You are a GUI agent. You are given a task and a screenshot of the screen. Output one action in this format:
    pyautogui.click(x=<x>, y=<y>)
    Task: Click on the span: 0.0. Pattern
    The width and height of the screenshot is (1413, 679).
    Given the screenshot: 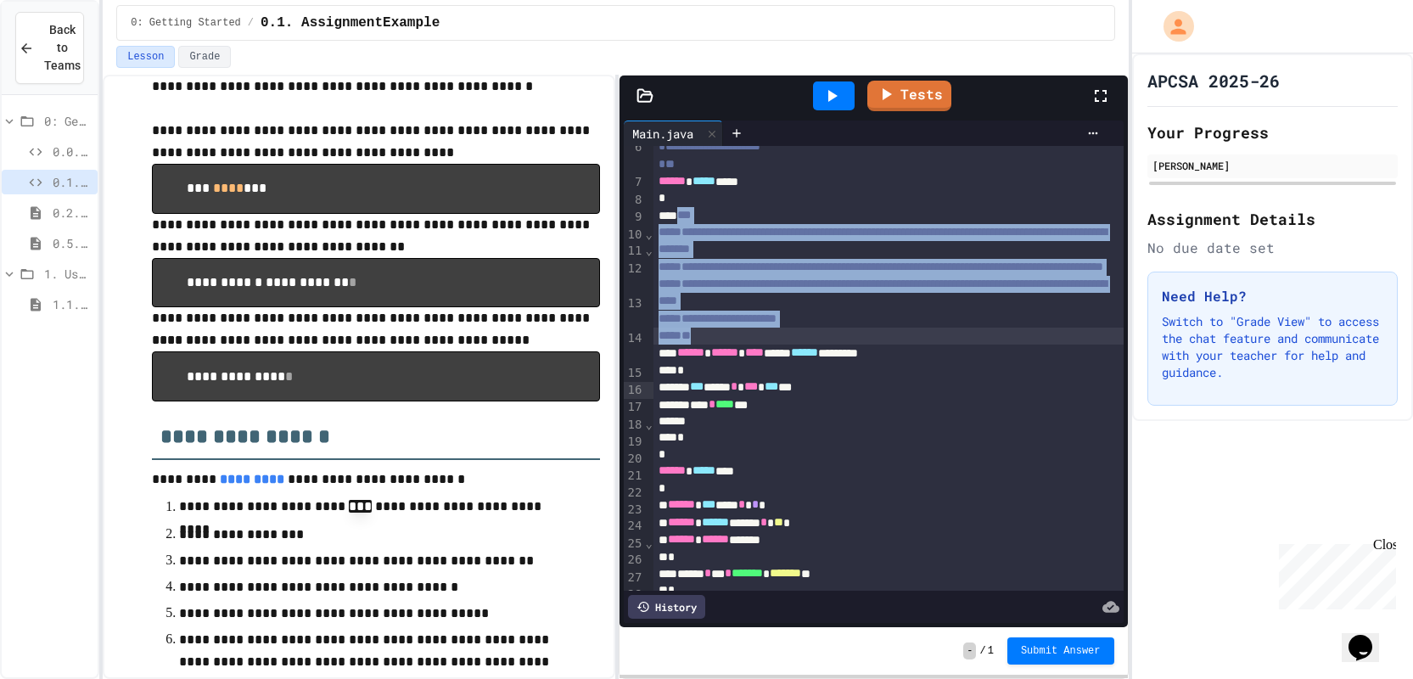 What is the action you would take?
    pyautogui.click(x=71, y=151)
    